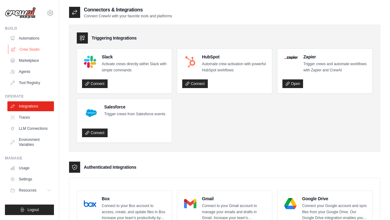 The width and height of the screenshot is (390, 220). Describe the element at coordinates (31, 49) in the screenshot. I see `a: Crew Studio` at that location.